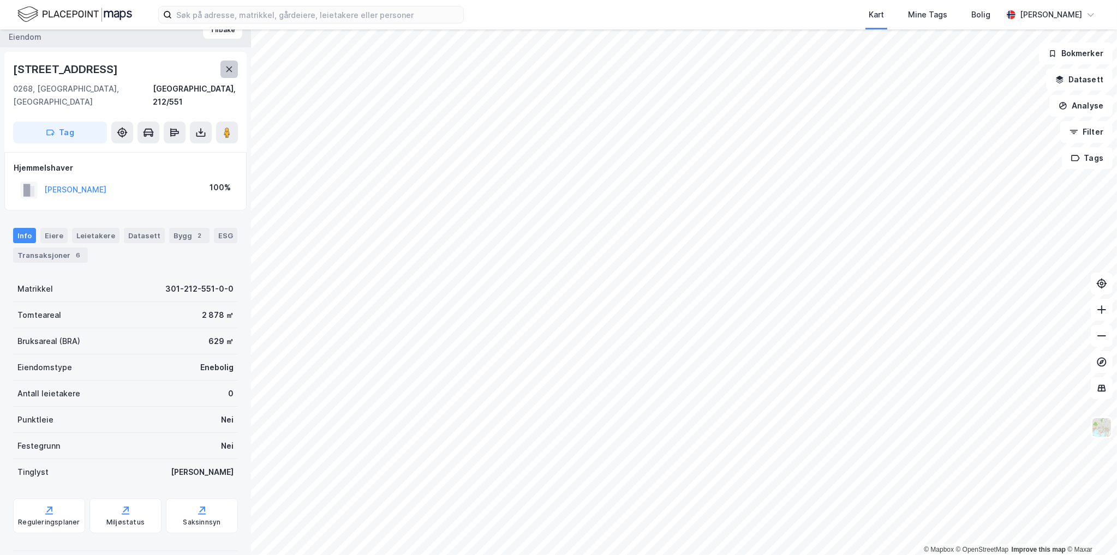 The height and width of the screenshot is (555, 1117). What do you see at coordinates (1101, 428) in the screenshot?
I see `img: Z` at bounding box center [1101, 428].